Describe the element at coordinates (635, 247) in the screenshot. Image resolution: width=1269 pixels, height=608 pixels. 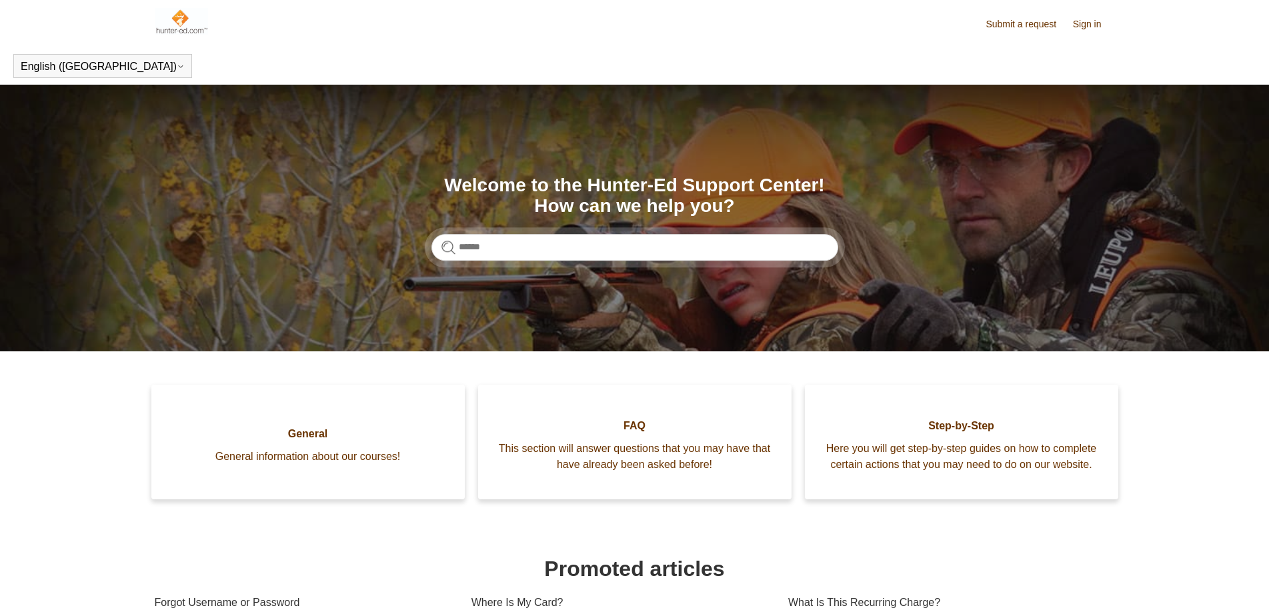
I see `input: Search` at that location.